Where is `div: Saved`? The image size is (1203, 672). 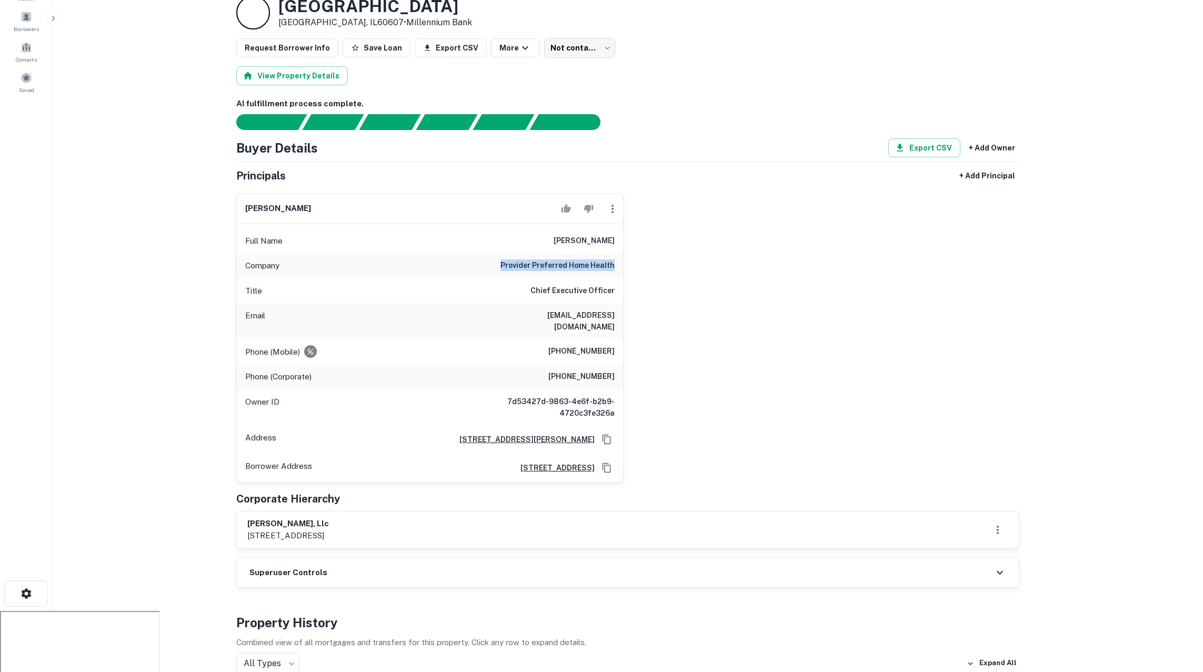 div: Saved is located at coordinates (26, 82).